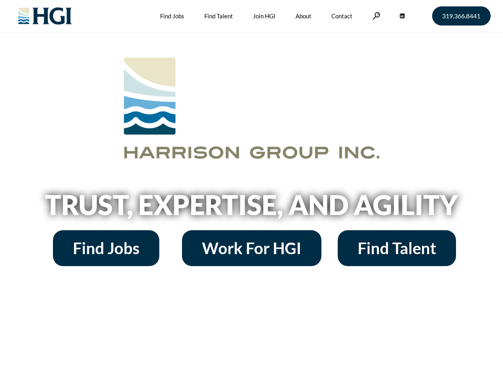 This screenshot has width=503, height=383. What do you see at coordinates (397, 248) in the screenshot?
I see `a: Find Talent` at bounding box center [397, 248].